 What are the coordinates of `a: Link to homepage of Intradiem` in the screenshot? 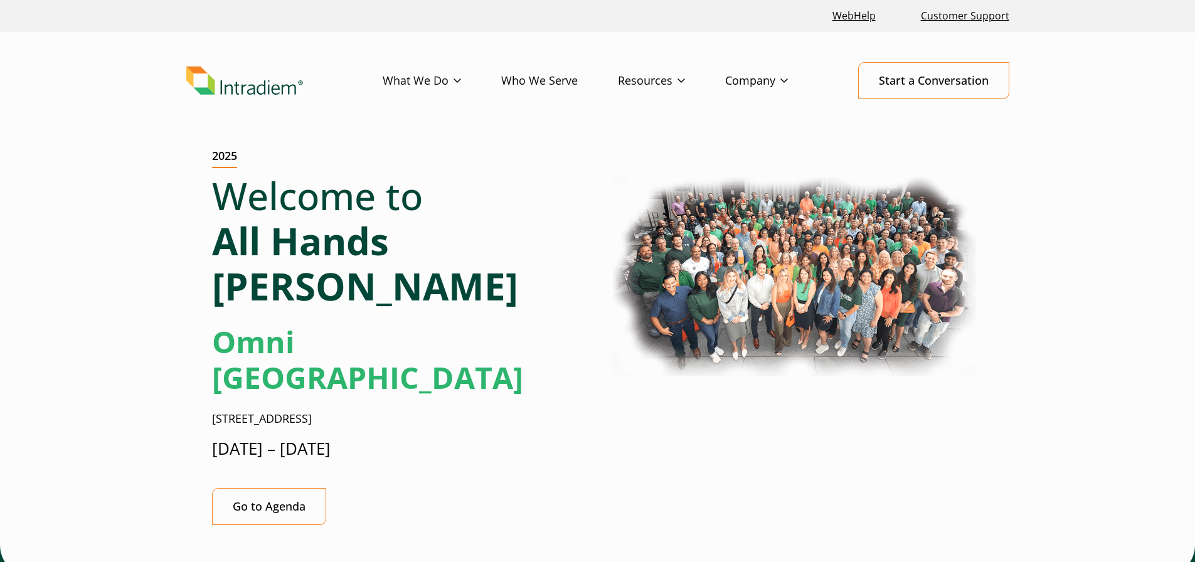 It's located at (284, 81).